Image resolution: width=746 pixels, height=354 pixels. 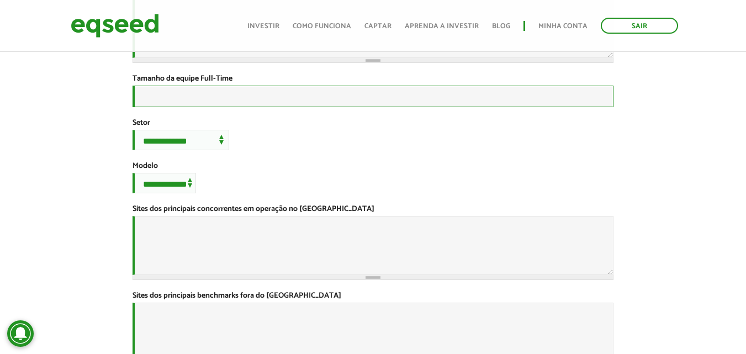 What do you see at coordinates (322, 26) in the screenshot?
I see `a: Como funciona` at bounding box center [322, 26].